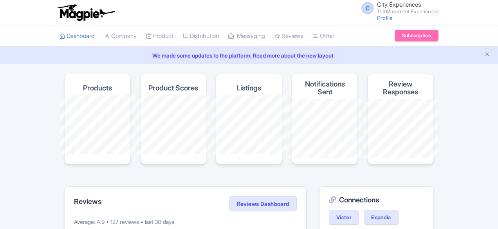 The image size is (498, 229). I want to click on a: C City Experiences TUI Musement Experiences, so click(397, 8).